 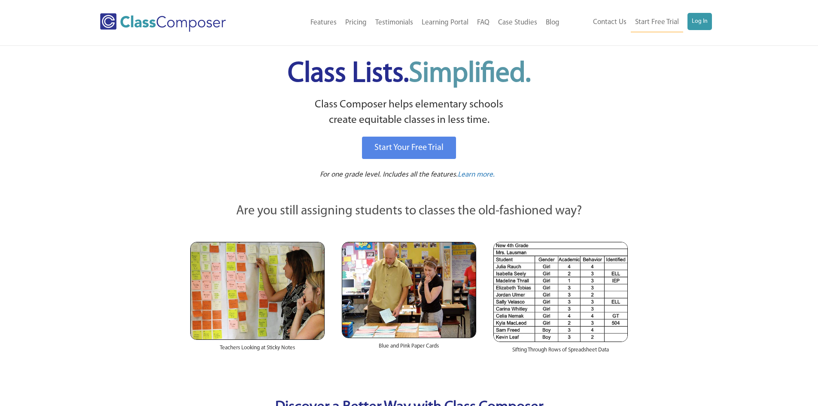 I want to click on span: For one grade level. Includes all the features., so click(x=388, y=174).